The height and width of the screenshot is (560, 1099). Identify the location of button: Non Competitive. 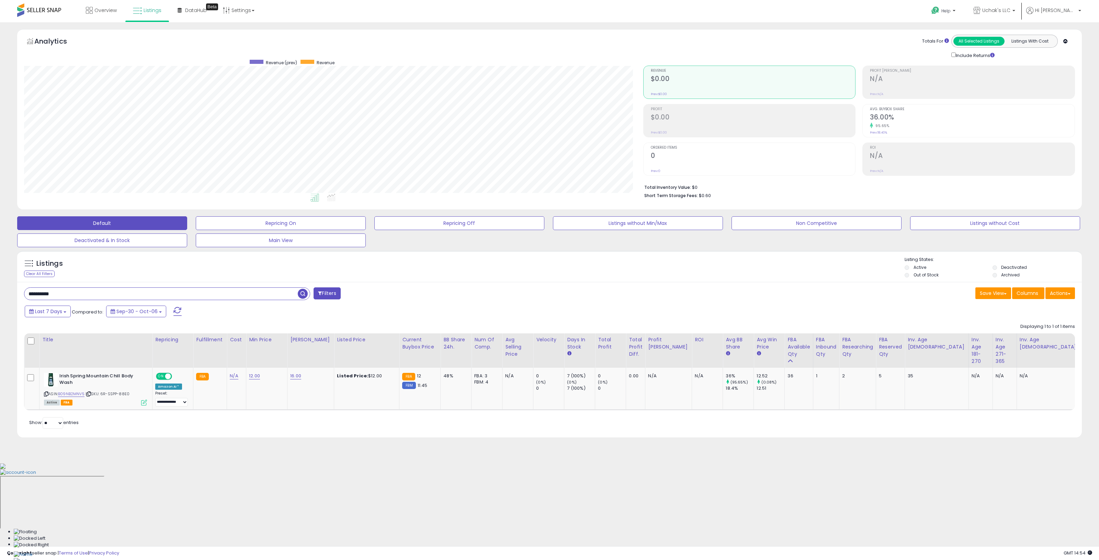
(817, 223).